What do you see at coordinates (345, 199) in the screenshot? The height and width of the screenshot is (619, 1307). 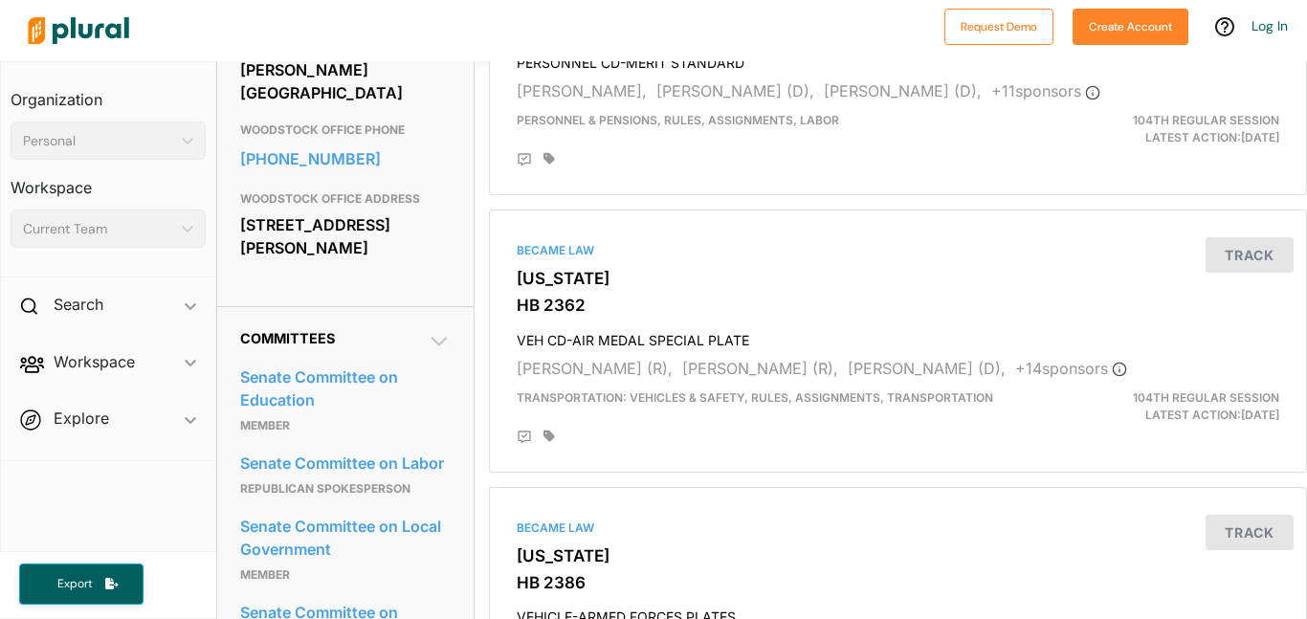 I see `h3: WOODSTOCK OFFICE ADDRESS` at bounding box center [345, 199].